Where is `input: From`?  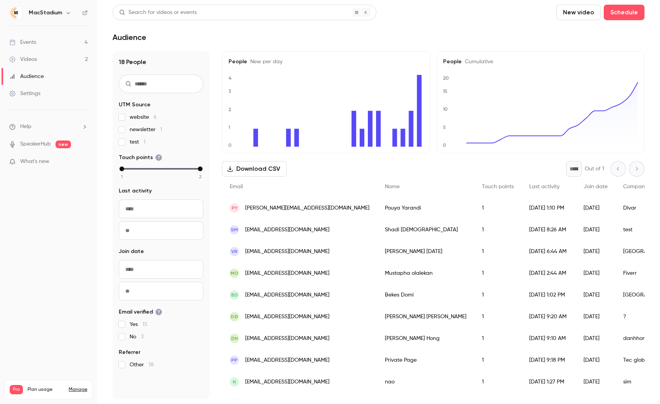
input: From is located at coordinates (161, 209).